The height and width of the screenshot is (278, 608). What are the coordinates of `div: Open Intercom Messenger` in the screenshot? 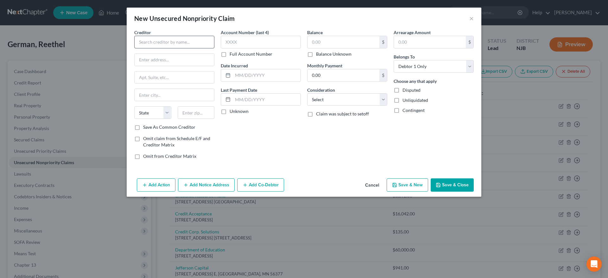 It's located at (594, 264).